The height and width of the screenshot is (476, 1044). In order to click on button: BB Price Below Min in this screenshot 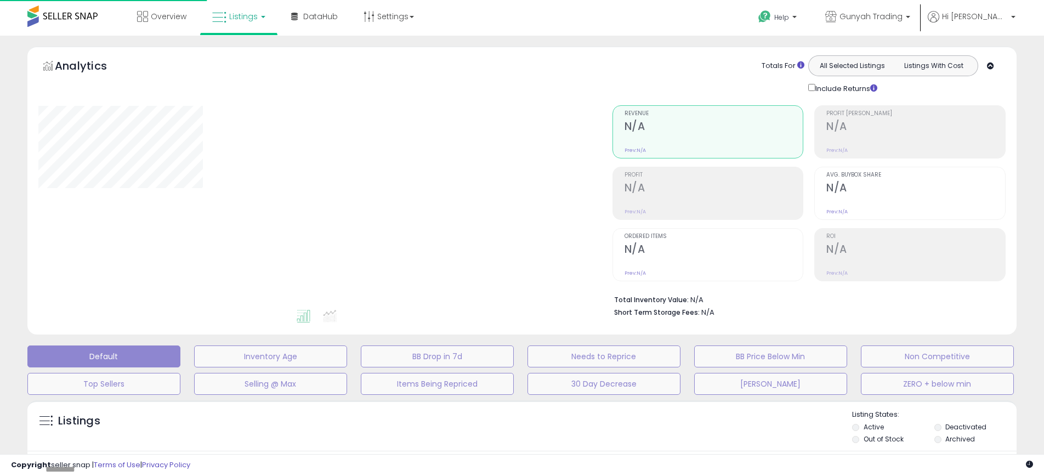, I will do `click(770, 356)`.